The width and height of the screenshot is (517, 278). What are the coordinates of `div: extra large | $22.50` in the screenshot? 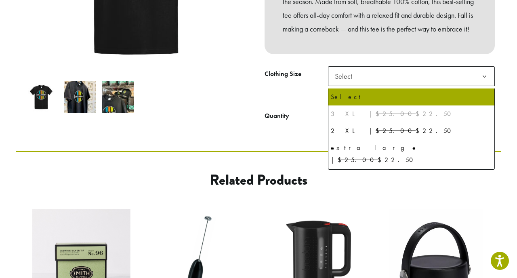 It's located at (411, 154).